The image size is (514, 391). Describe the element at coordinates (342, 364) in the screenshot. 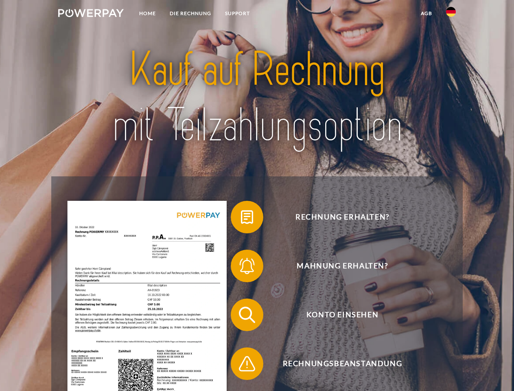

I see `span: Rechnungsbeanstandung` at that location.